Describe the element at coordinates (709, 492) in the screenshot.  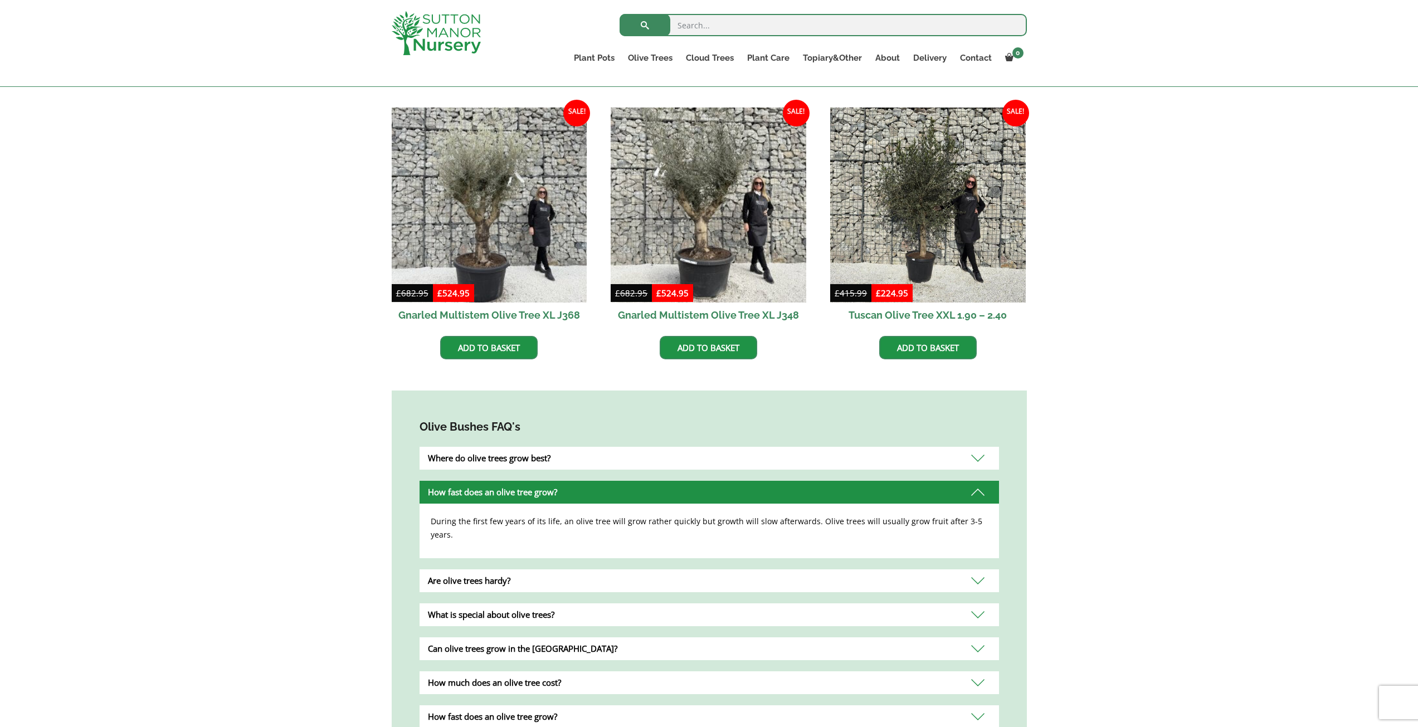
I see `div: How fast does an olive tree grow?` at that location.